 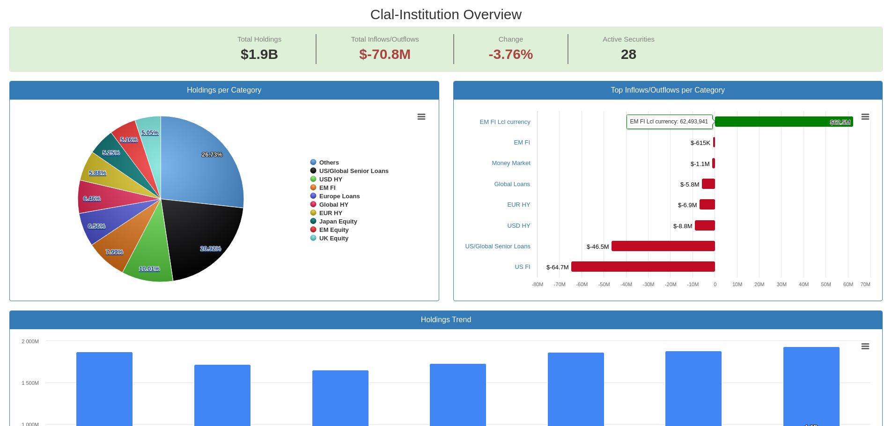 What do you see at coordinates (354, 171) in the screenshot?
I see `tspan: US/Global Senior Loans` at bounding box center [354, 171].